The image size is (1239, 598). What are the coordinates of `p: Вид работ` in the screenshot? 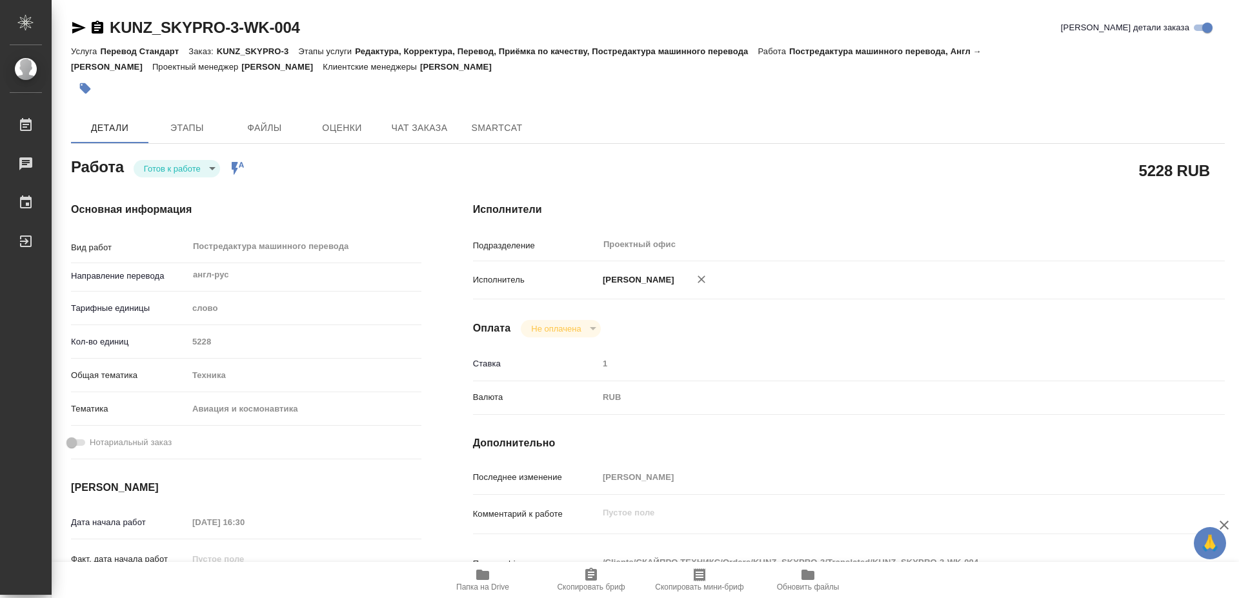 It's located at (129, 248).